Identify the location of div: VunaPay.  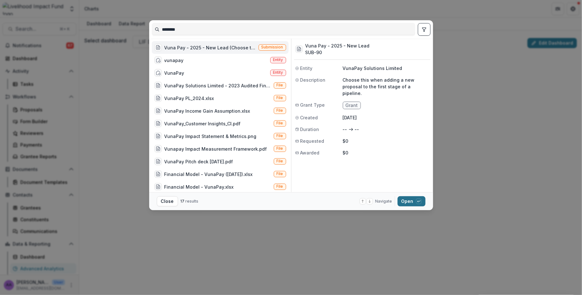
(174, 73).